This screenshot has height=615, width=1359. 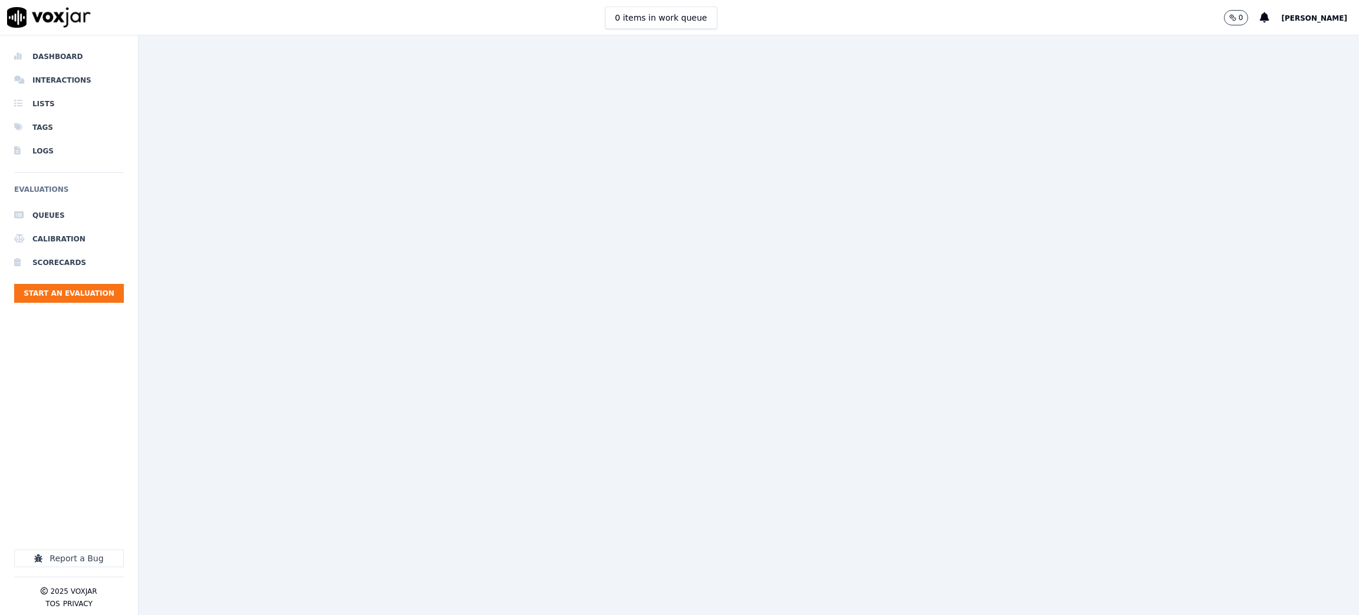 What do you see at coordinates (69, 293) in the screenshot?
I see `button: Start an Evaluation` at bounding box center [69, 293].